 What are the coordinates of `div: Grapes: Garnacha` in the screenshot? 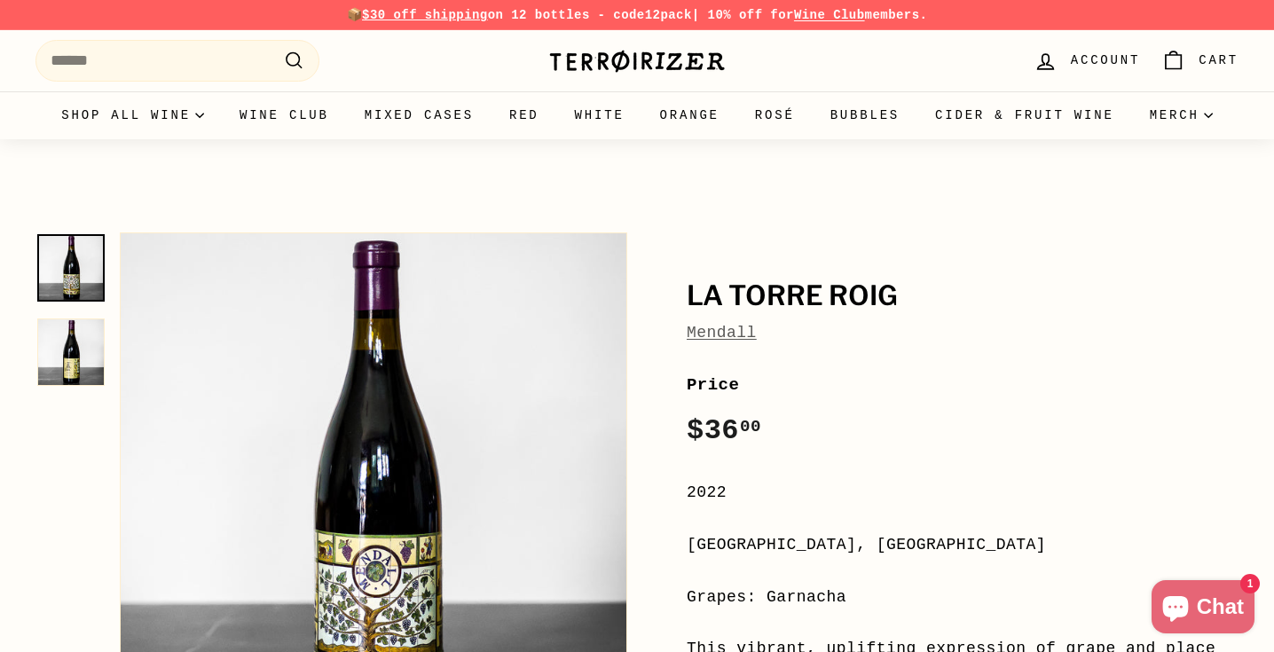 It's located at (962, 597).